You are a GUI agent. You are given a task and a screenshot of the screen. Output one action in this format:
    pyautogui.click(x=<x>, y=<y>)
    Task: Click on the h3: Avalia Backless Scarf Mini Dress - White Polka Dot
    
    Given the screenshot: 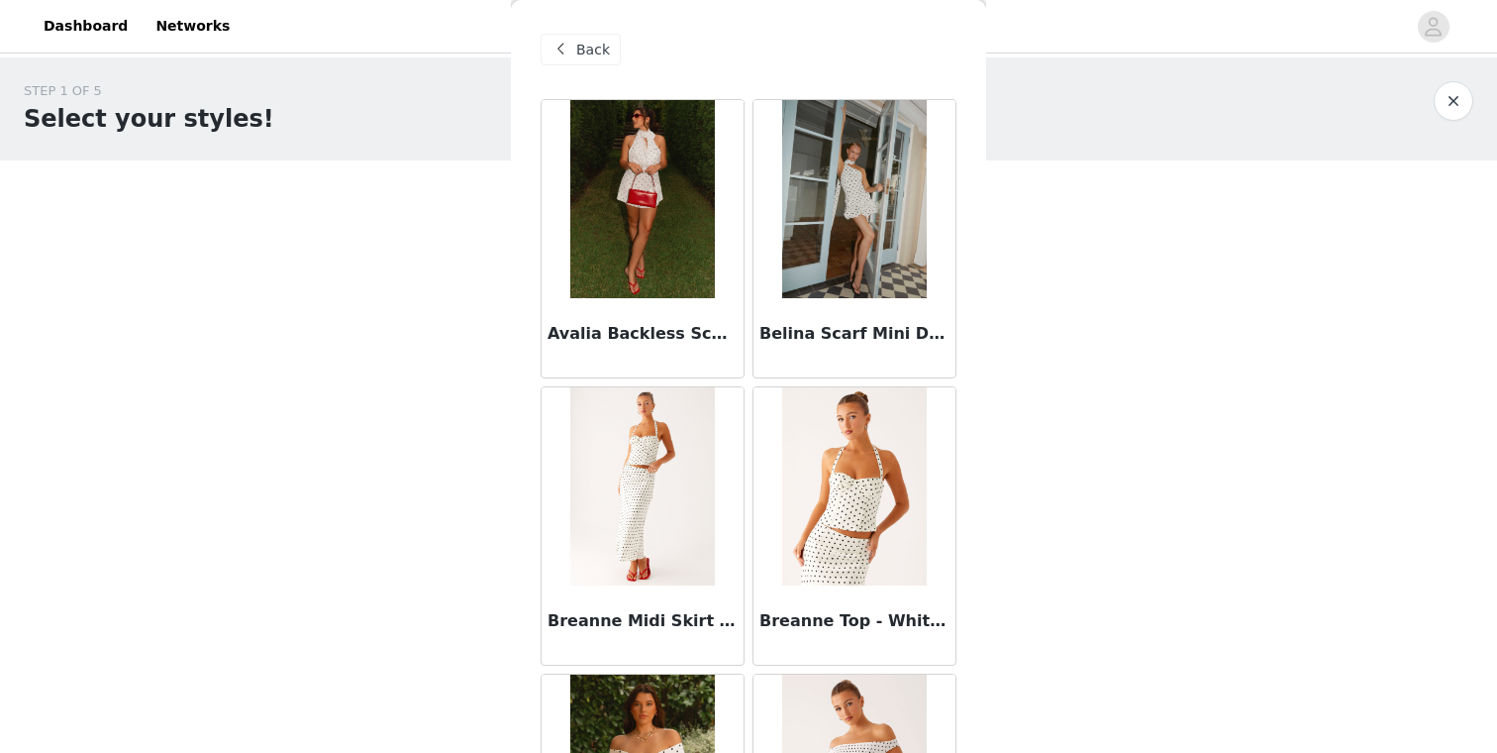 What is the action you would take?
    pyautogui.click(x=643, y=334)
    